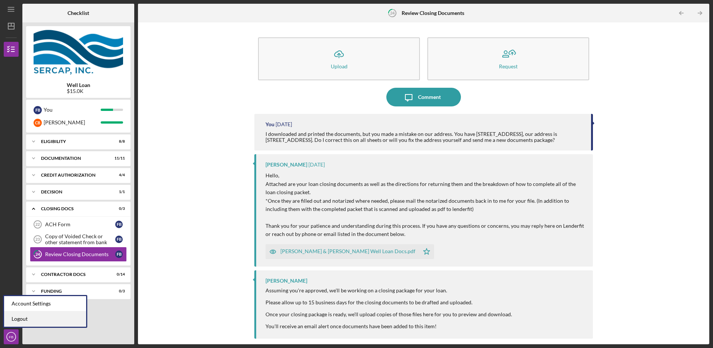 Image resolution: width=713 pixels, height=348 pixels. What do you see at coordinates (339, 66) in the screenshot?
I see `div: Upload` at bounding box center [339, 66].